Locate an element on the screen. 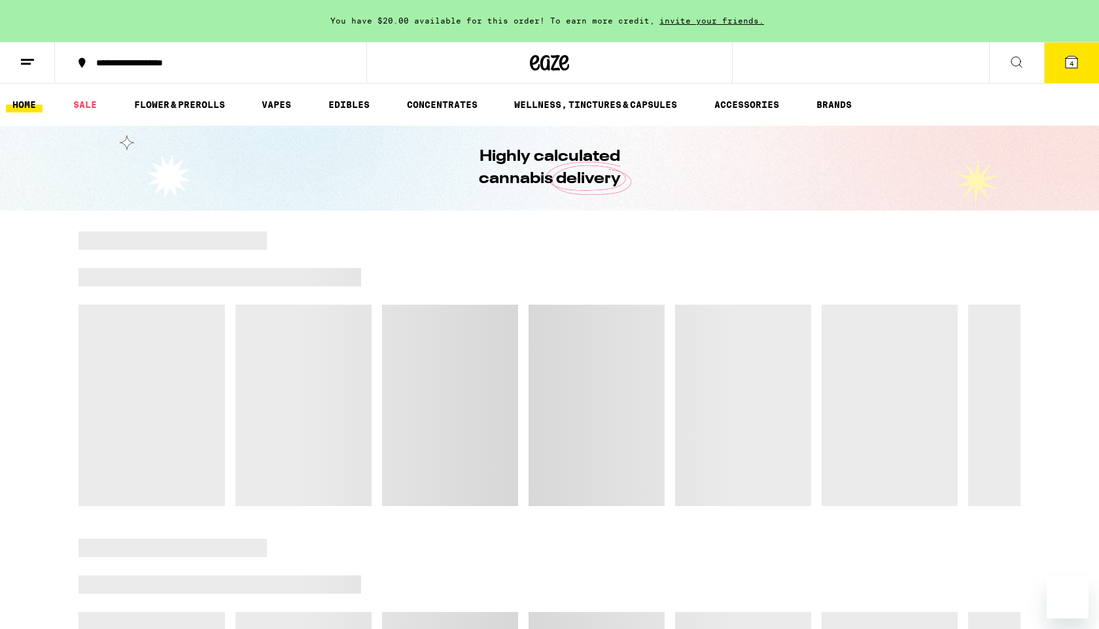 Image resolution: width=1099 pixels, height=629 pixels. a: EDIBLES is located at coordinates (349, 105).